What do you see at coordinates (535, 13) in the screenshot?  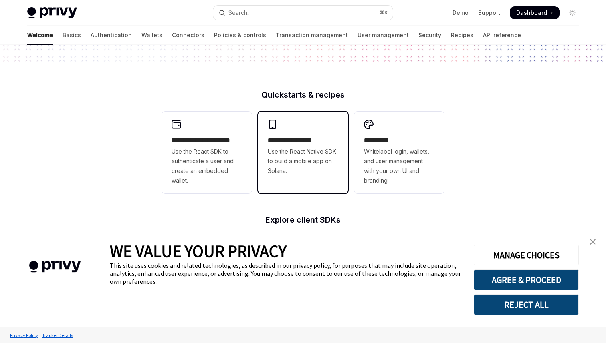 I see `a: Dashboard` at bounding box center [535, 13].